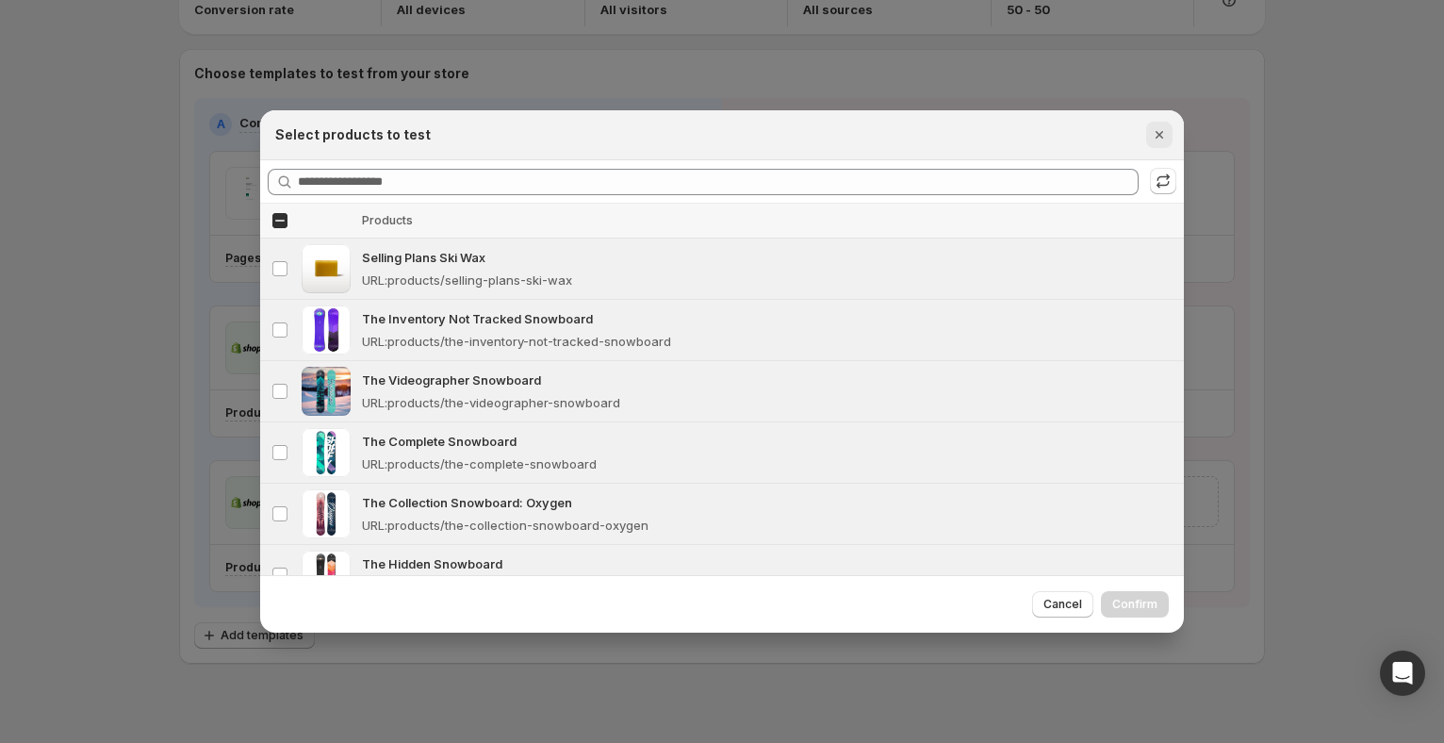 The height and width of the screenshot is (743, 1444). Describe the element at coordinates (353, 135) in the screenshot. I see `h2: Select products to test` at that location.